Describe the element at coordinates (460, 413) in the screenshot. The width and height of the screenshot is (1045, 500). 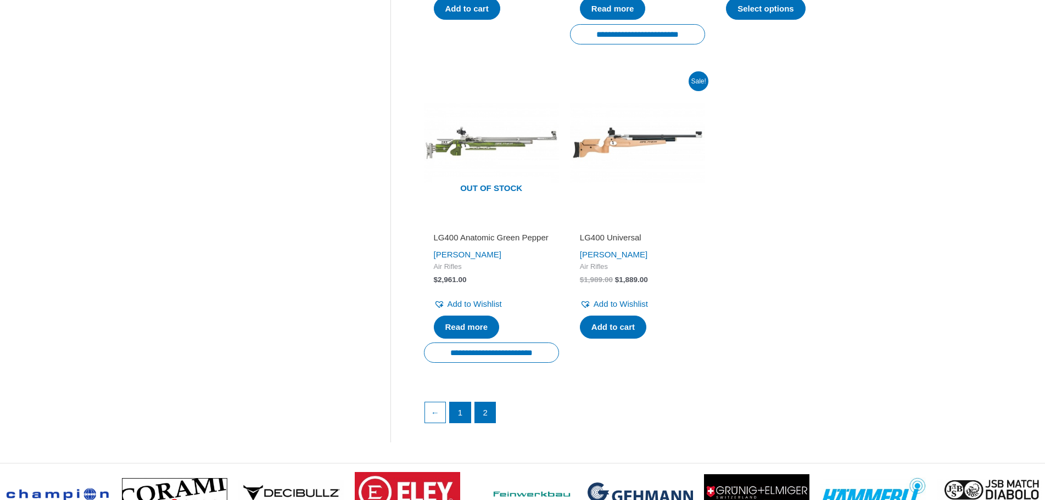
I see `a: Page 1` at that location.